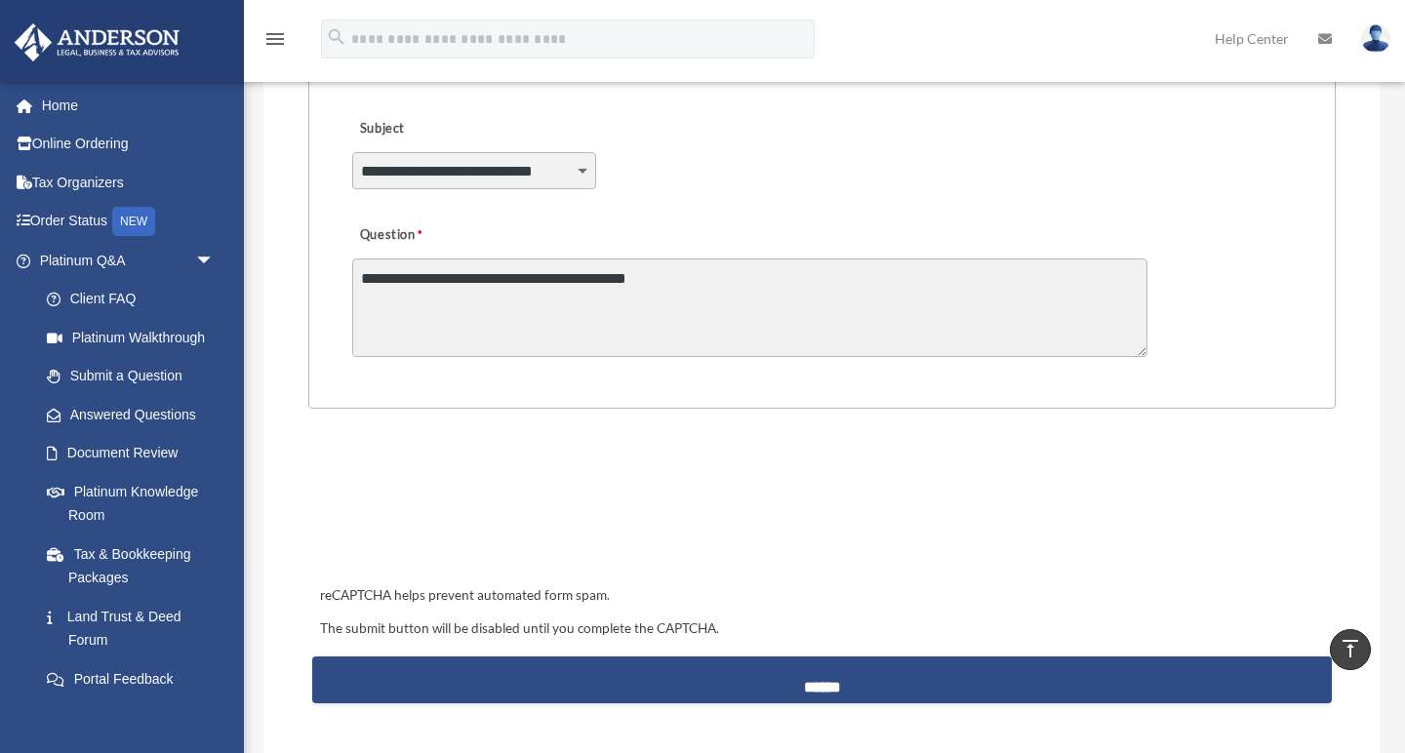 The image size is (1405, 753). I want to click on i: menu, so click(275, 39).